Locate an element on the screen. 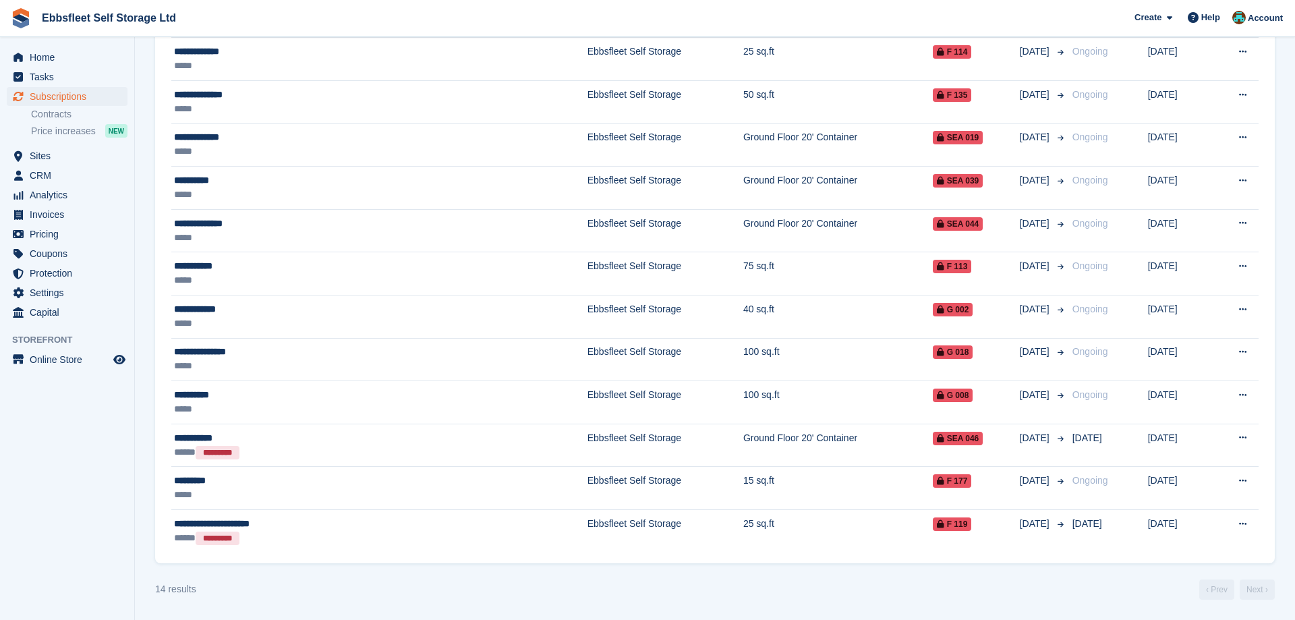 The height and width of the screenshot is (620, 1295). a: Preview store is located at coordinates (119, 359).